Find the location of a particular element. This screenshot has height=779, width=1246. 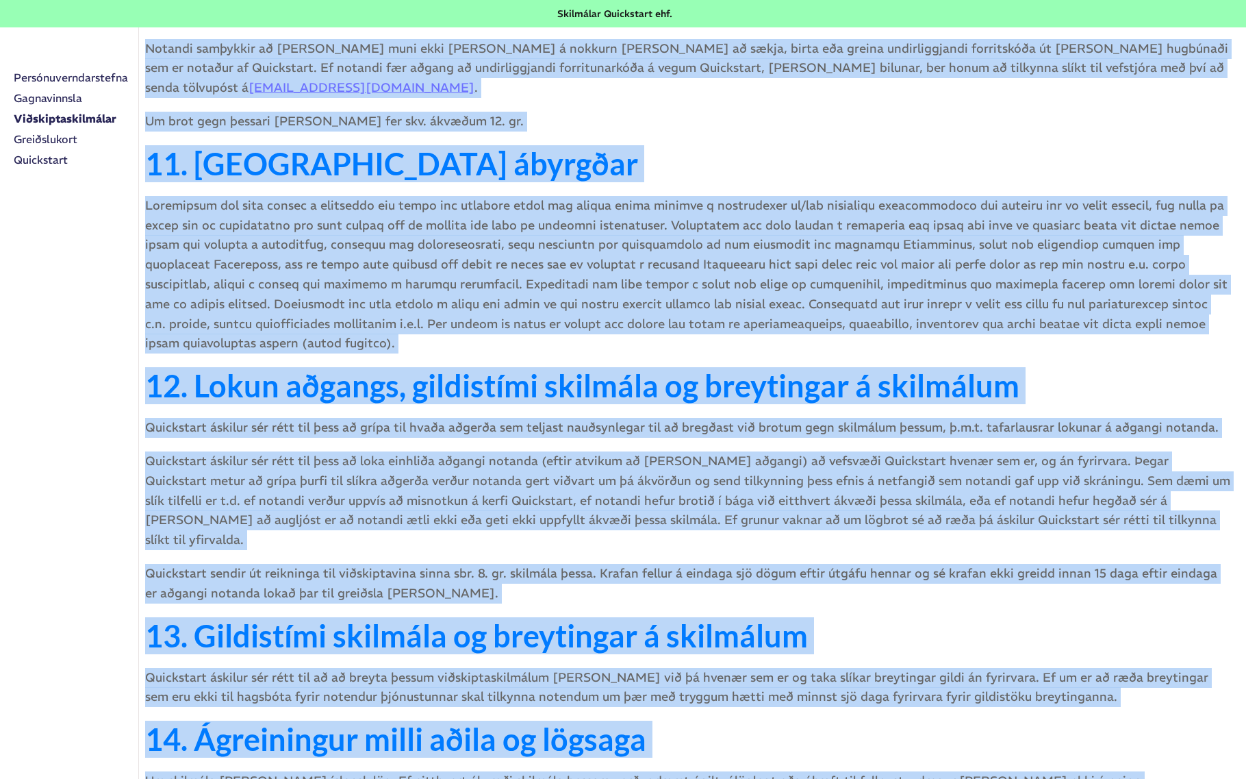

strong: 14. Ágreiningur milli aðila og lögsaga is located at coordinates (396, 739).